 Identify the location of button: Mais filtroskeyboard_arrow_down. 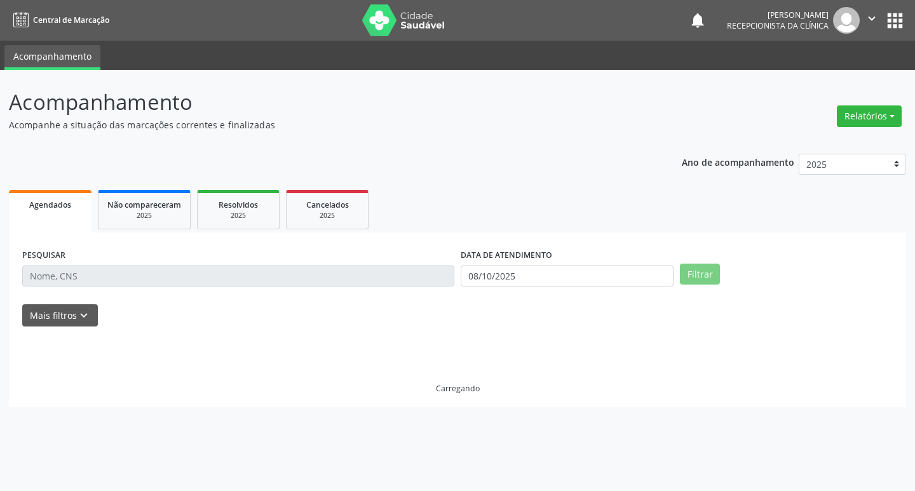
(60, 315).